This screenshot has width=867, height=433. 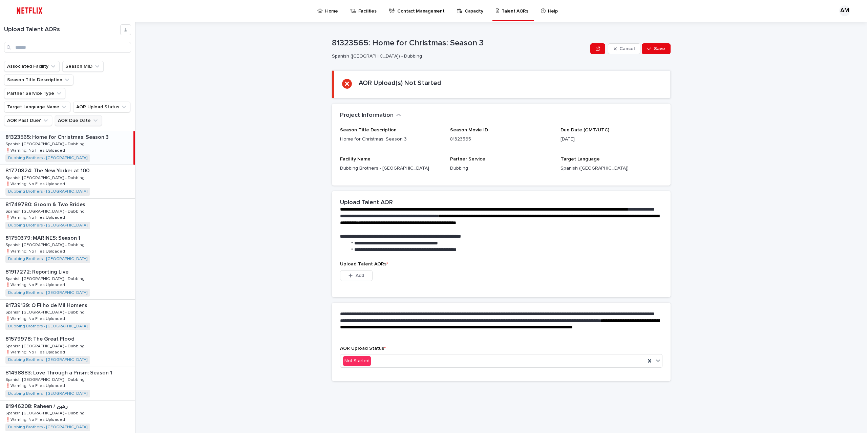 I want to click on div: Search, so click(x=67, y=47).